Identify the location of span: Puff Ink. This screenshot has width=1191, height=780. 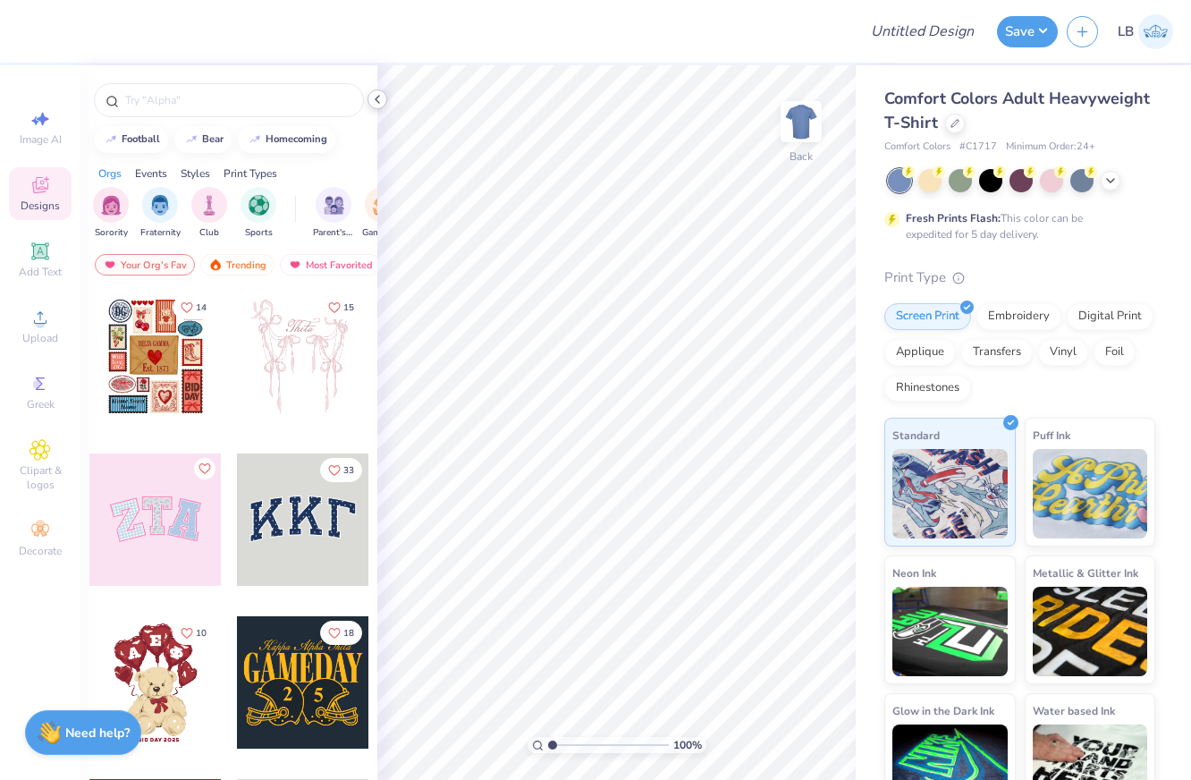
(1052, 435).